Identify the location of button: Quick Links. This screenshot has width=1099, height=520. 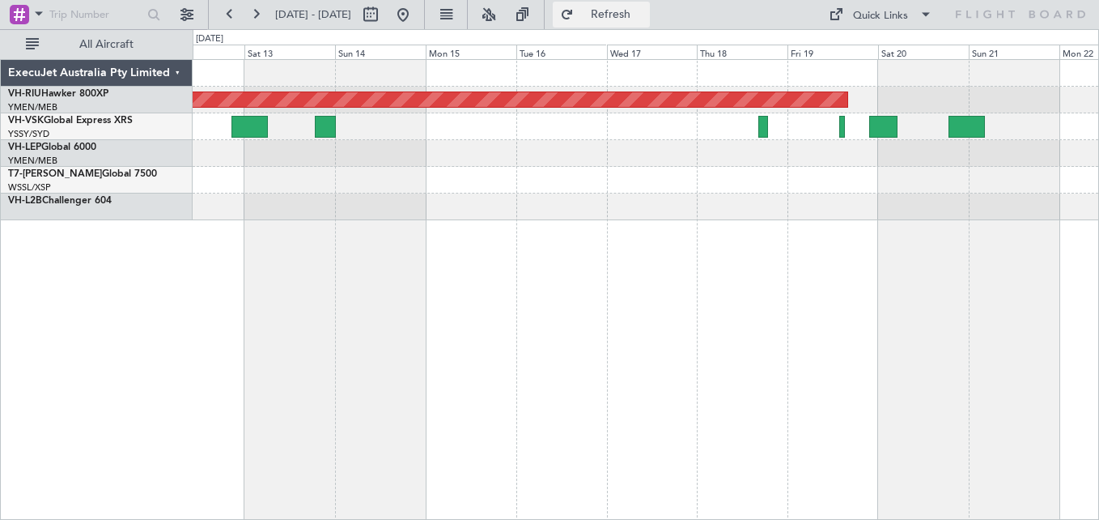
(881, 15).